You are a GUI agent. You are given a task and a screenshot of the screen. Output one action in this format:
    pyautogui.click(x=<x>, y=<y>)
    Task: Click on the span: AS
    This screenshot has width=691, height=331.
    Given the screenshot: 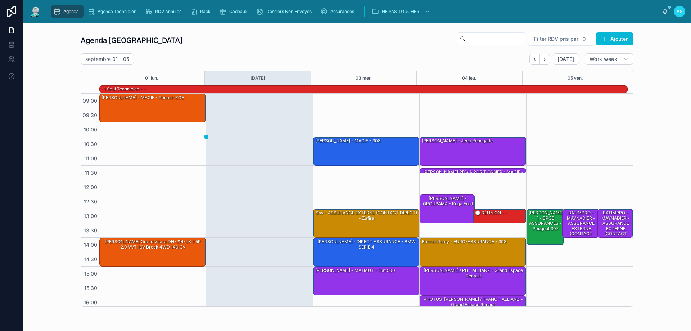 What is the action you would take?
    pyautogui.click(x=680, y=12)
    